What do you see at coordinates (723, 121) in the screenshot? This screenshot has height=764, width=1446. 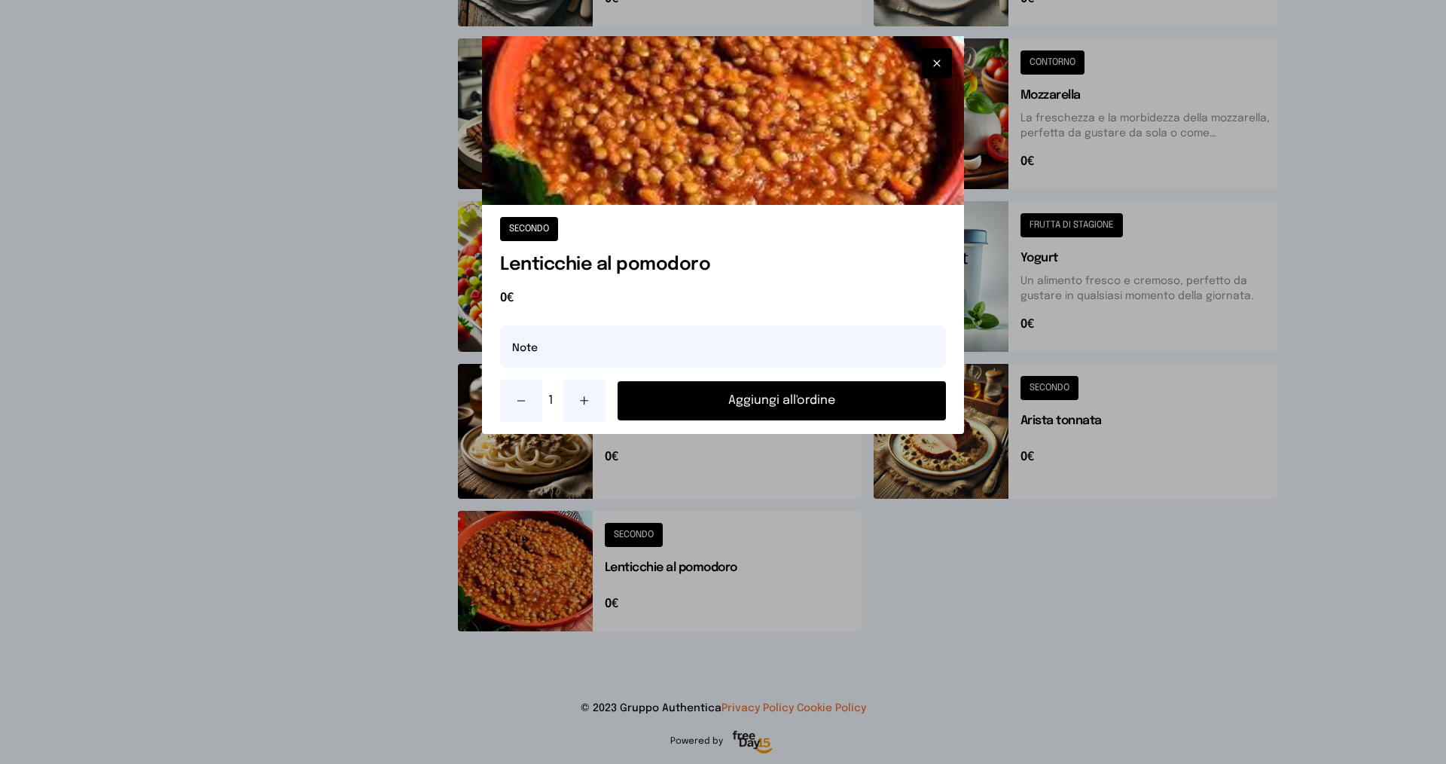 I see `img: Lenticchie al pomodoro` at bounding box center [723, 121].